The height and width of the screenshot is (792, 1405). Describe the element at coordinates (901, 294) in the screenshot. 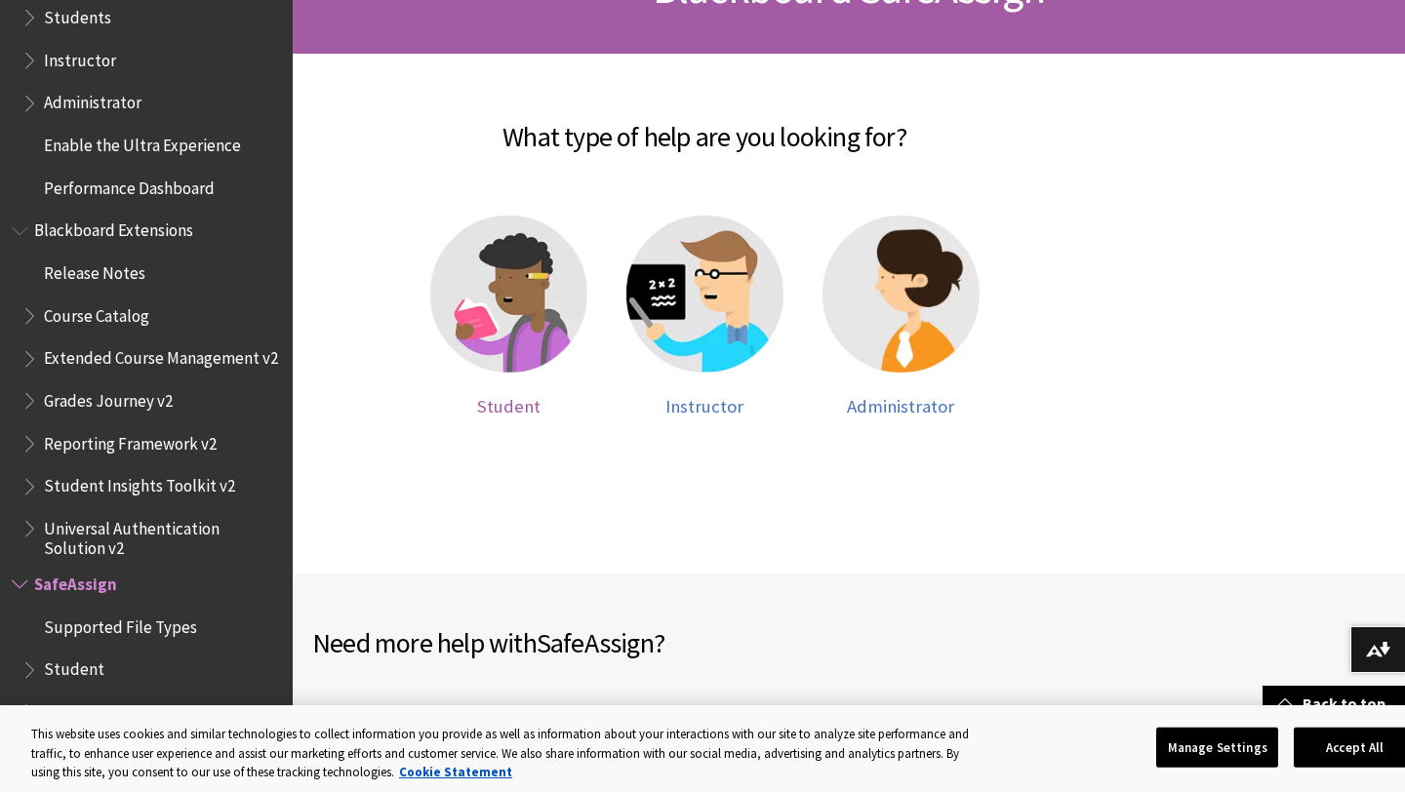

I see `img: Administrator help` at that location.